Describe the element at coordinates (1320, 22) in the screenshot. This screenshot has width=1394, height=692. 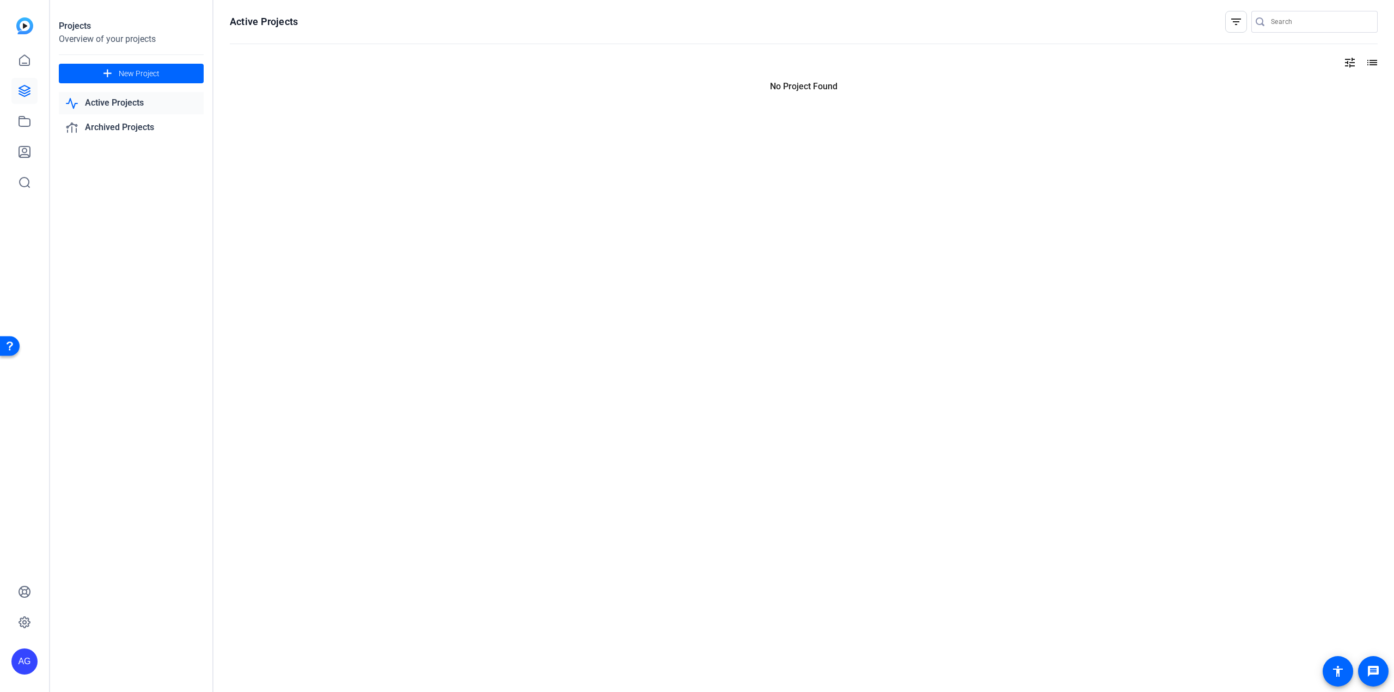
I see `input: Search` at that location.